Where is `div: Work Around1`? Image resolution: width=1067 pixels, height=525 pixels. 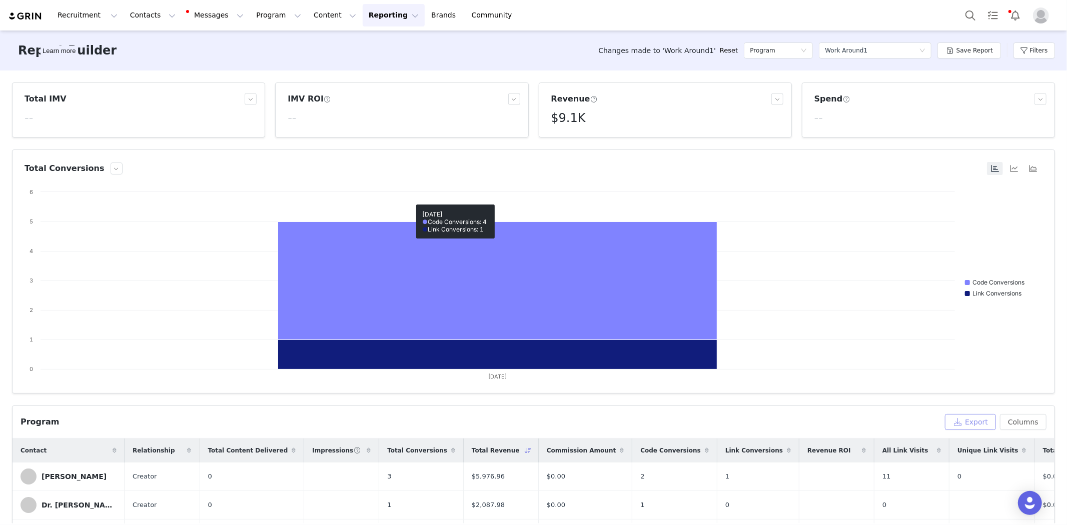 div: Work Around1 is located at coordinates (846, 51).